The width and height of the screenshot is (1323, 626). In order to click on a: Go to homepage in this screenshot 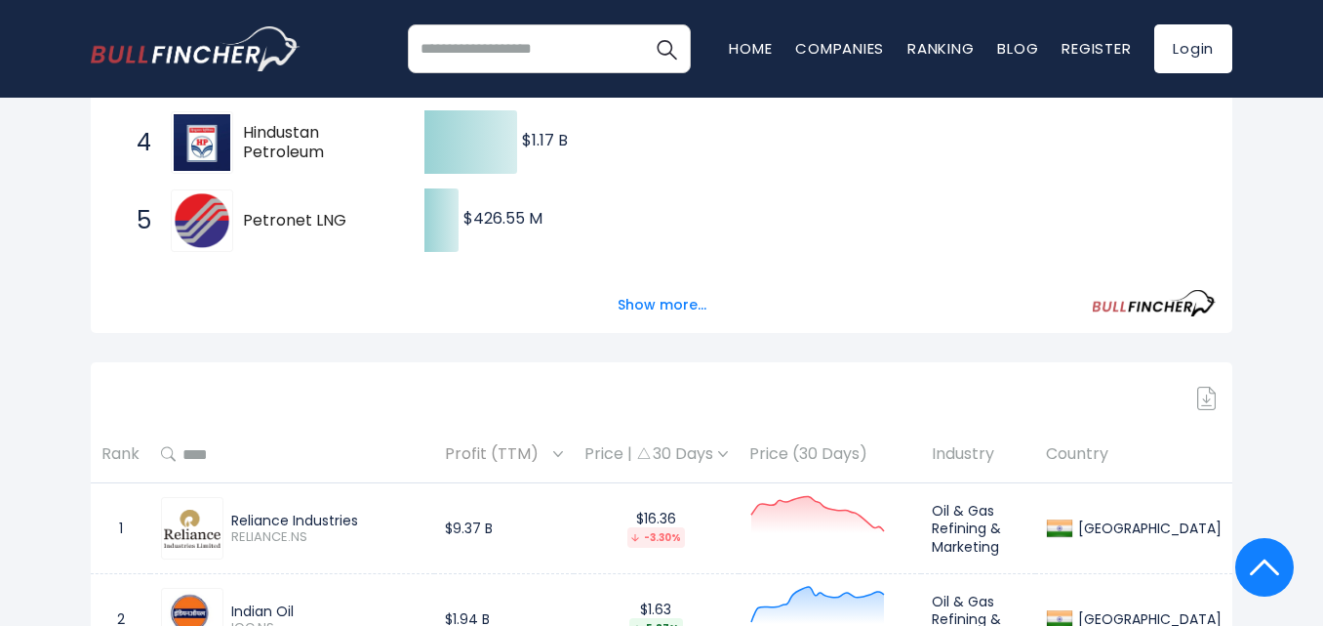, I will do `click(195, 49)`.